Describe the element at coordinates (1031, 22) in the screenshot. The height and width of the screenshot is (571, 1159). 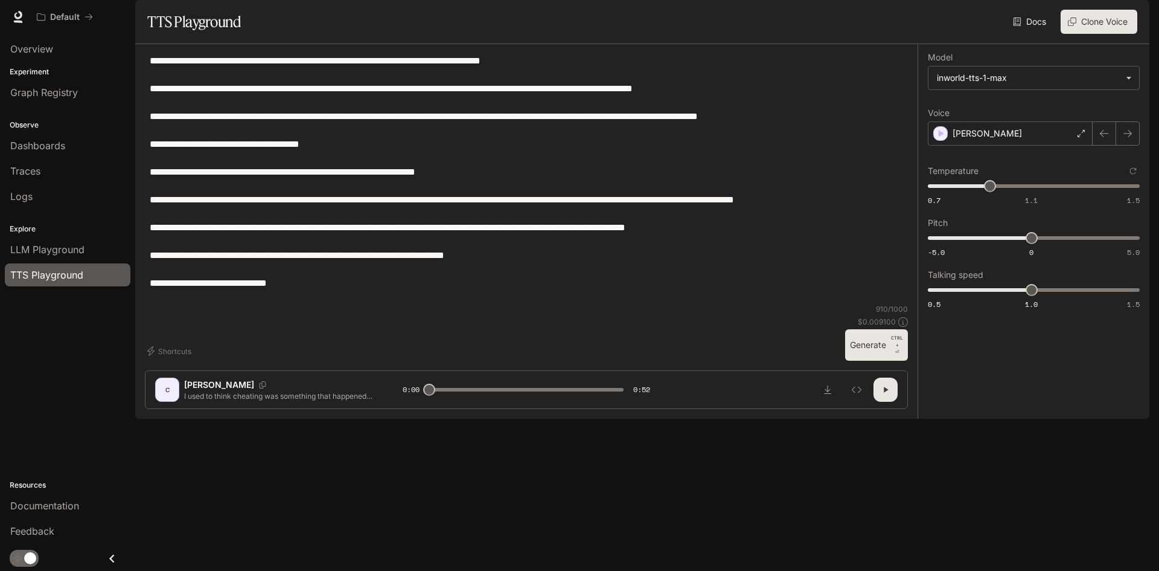
I see `a: Docs` at that location.